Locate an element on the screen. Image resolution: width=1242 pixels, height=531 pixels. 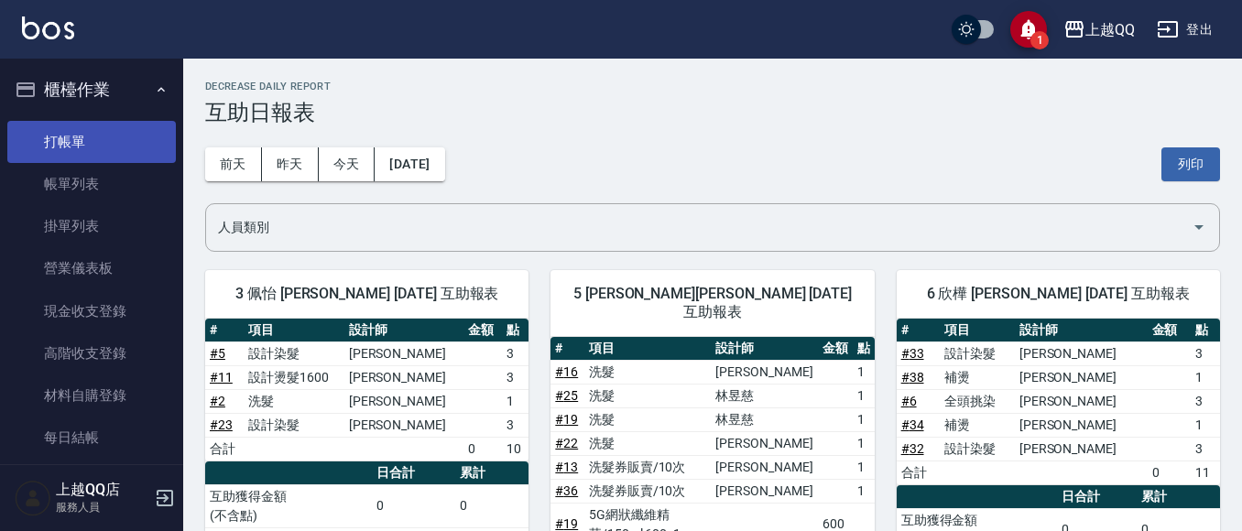
a: 現金收支登錄 is located at coordinates (92, 311).